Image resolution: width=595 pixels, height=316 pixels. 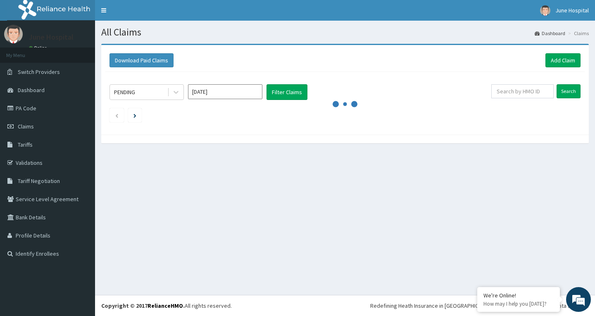 I want to click on span: June Hospital, so click(x=572, y=10).